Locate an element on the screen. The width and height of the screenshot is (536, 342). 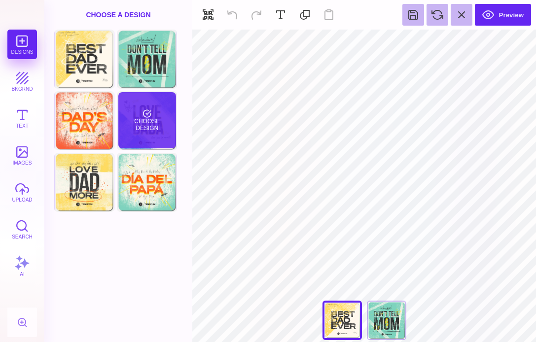
button: upload is located at coordinates (22, 192).